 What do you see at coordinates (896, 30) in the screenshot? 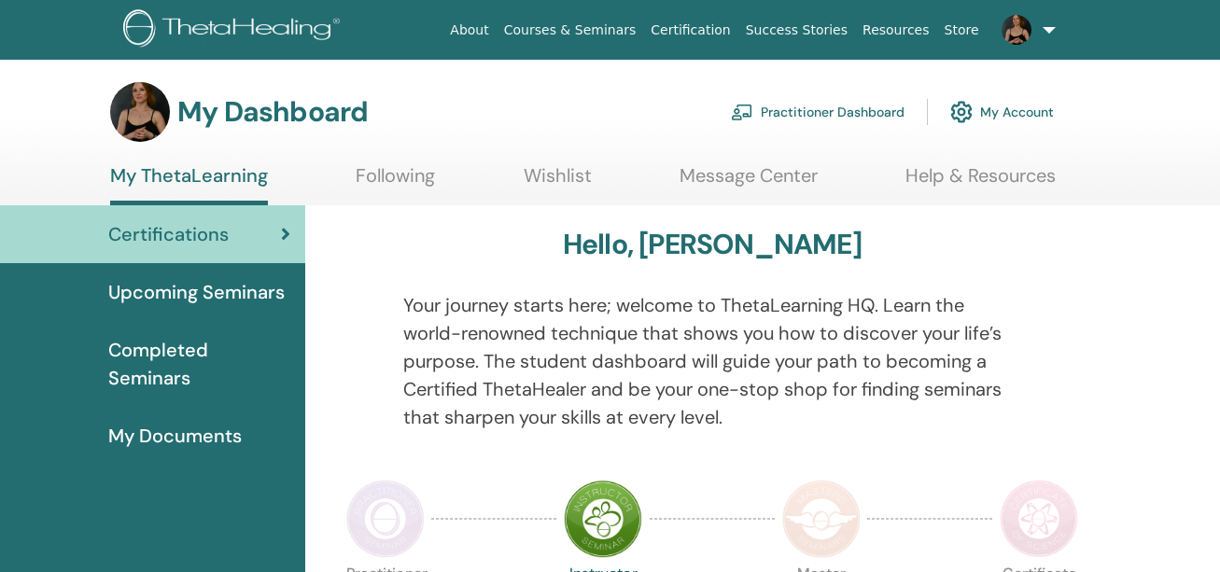
I see `a: Resources` at bounding box center [896, 30].